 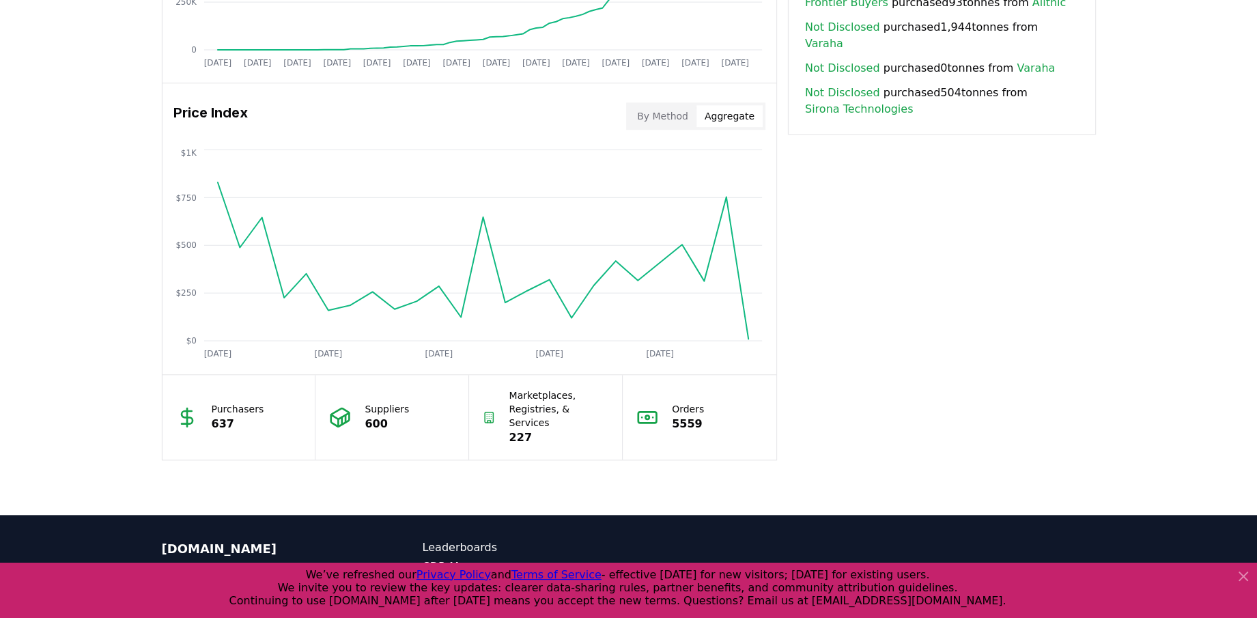 What do you see at coordinates (559, 438) in the screenshot?
I see `p: 227` at bounding box center [559, 438].